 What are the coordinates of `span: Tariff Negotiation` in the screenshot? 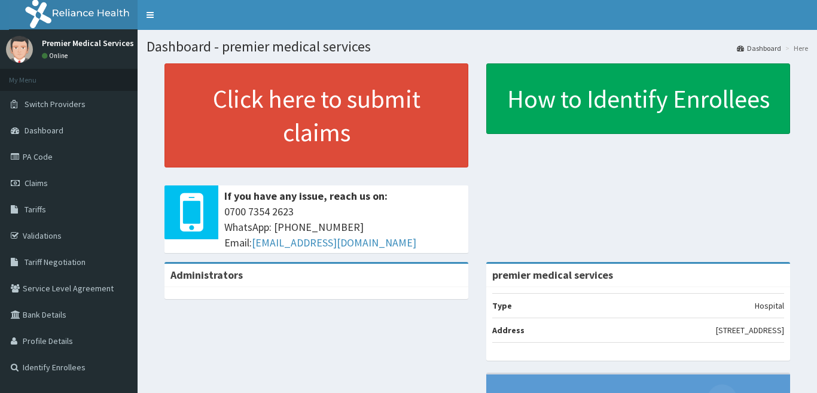 It's located at (55, 262).